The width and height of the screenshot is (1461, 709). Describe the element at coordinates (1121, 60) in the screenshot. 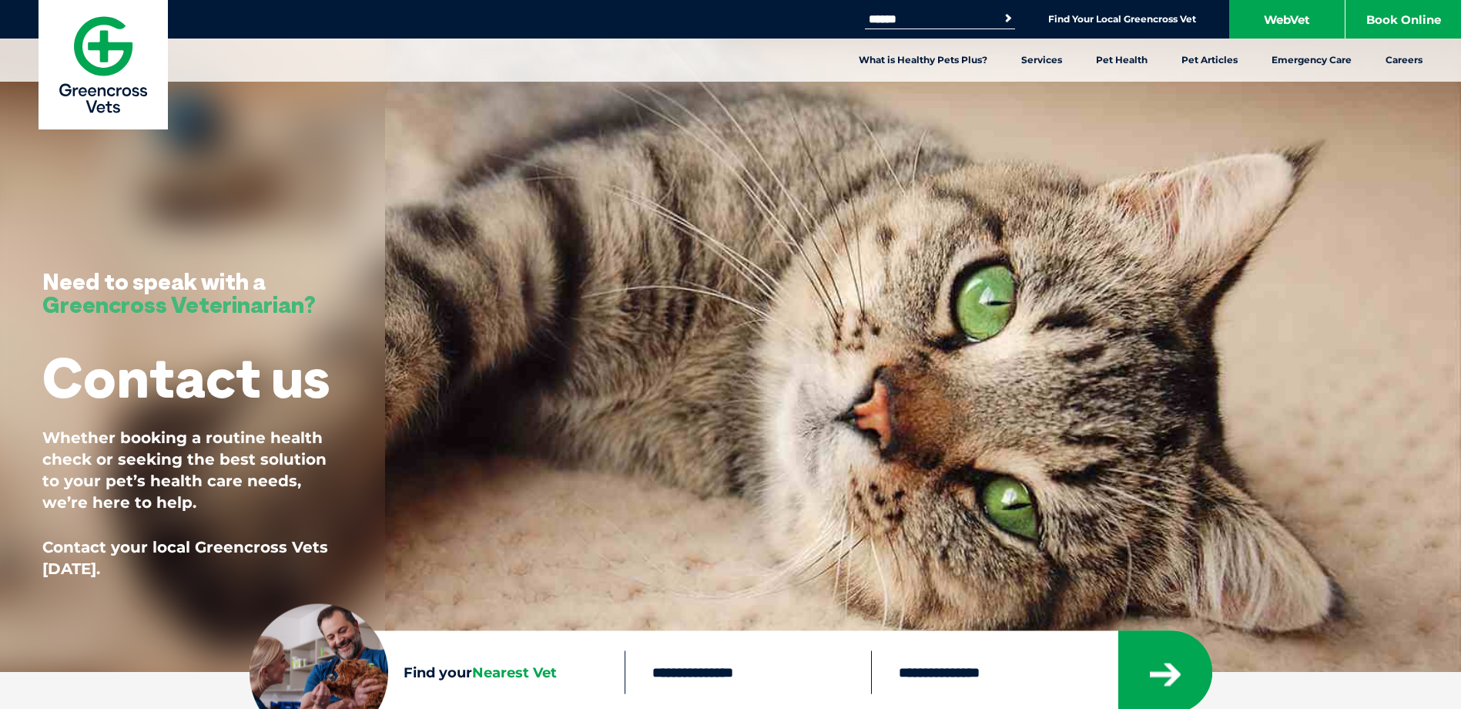

I see `a: Pet Health` at that location.